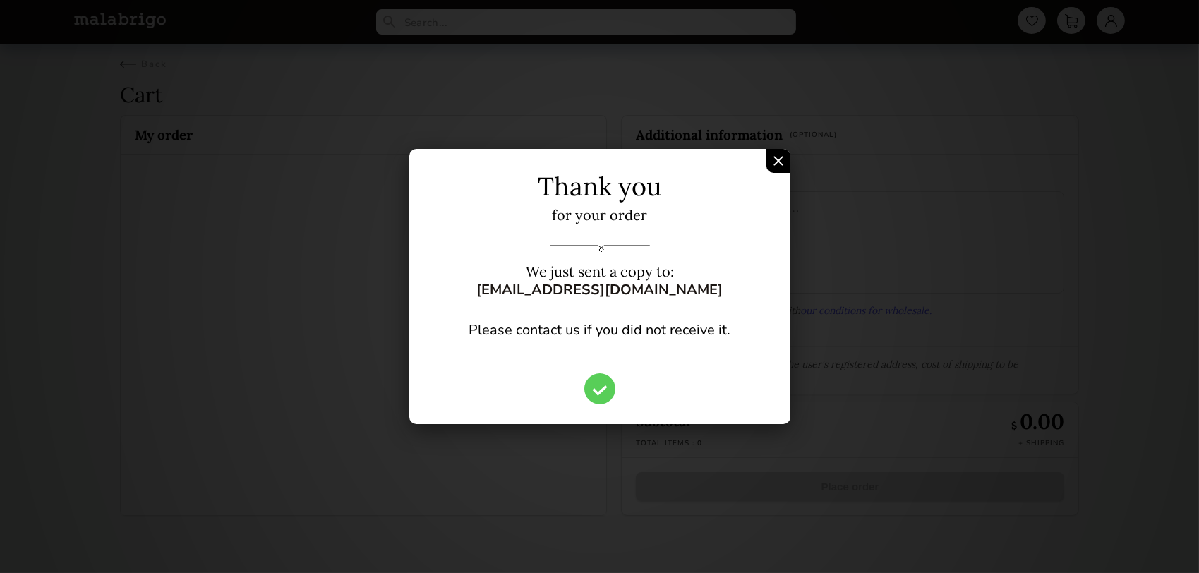 The width and height of the screenshot is (1199, 573). Describe the element at coordinates (600, 390) in the screenshot. I see `img: tick-order.1c54294f.svg` at that location.